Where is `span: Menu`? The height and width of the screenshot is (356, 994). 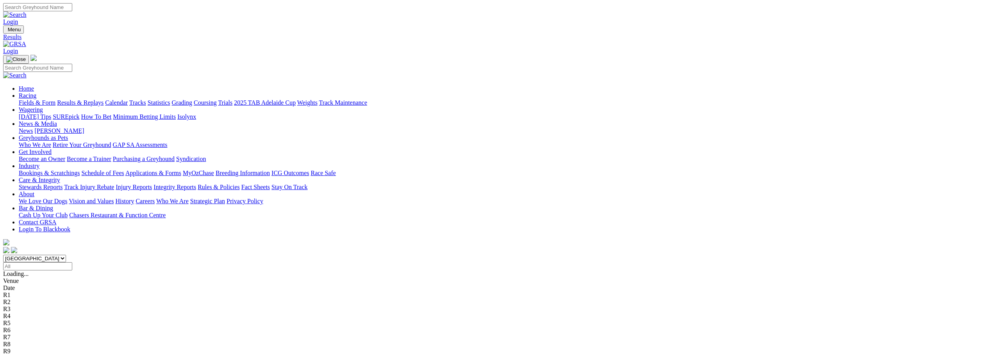 span: Menu is located at coordinates (14, 29).